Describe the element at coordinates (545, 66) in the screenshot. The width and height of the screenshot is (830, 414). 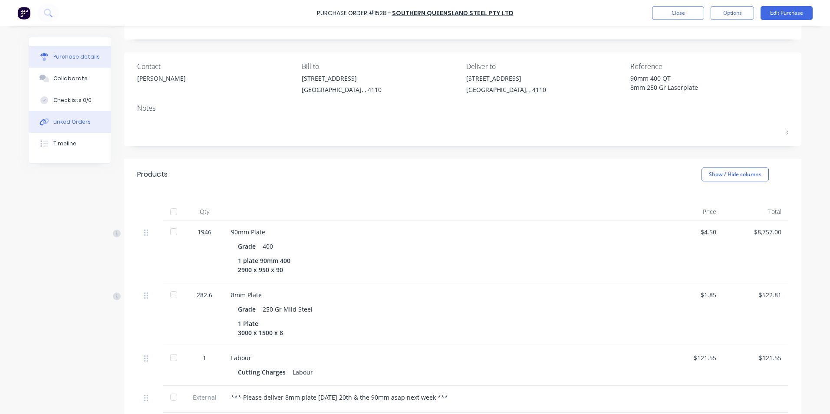
I see `div: Deliver to` at that location.